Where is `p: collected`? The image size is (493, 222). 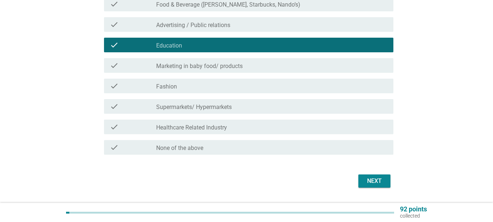
p: collected is located at coordinates (414, 215).